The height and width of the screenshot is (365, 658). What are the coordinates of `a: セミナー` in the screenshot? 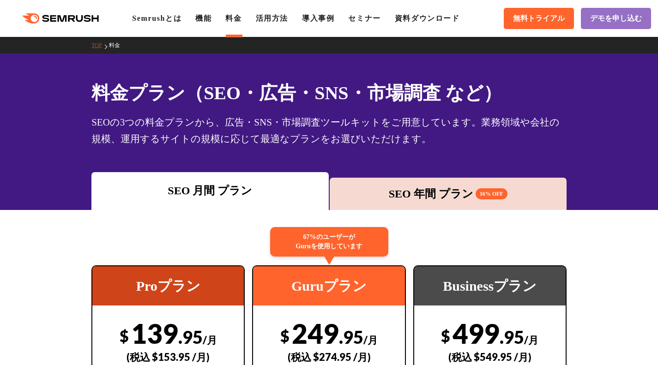 It's located at (364, 18).